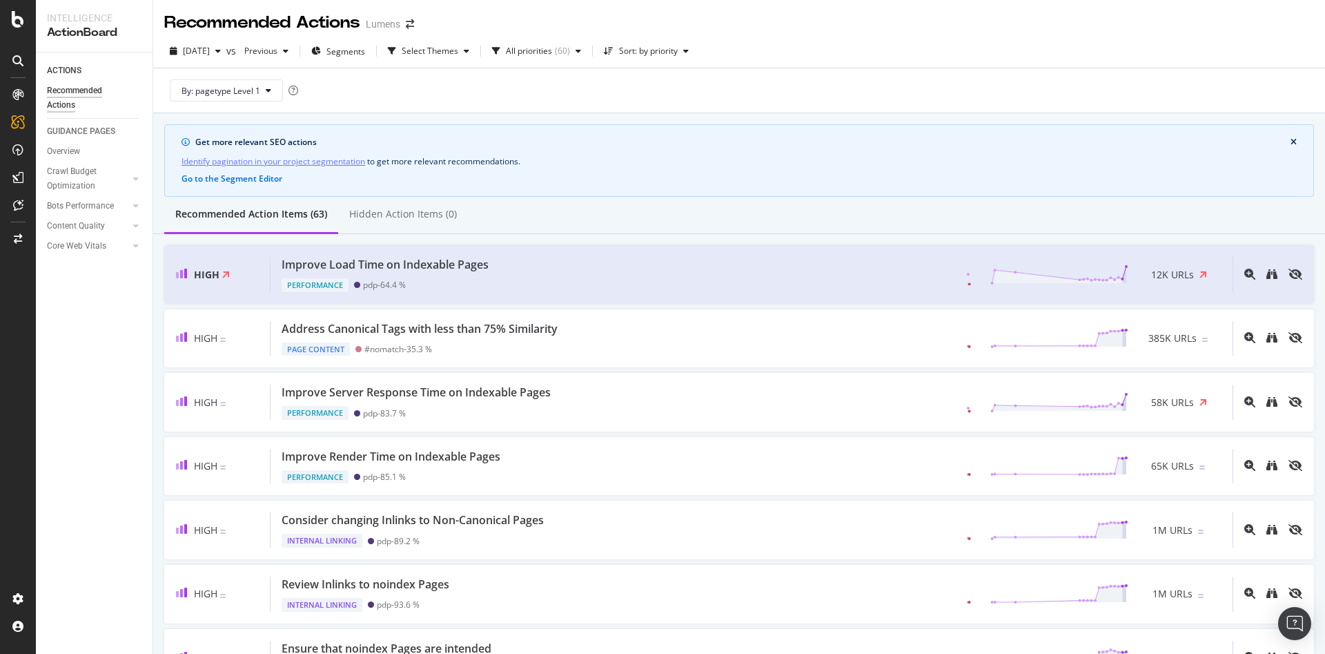 The height and width of the screenshot is (654, 1325). I want to click on a: GUIDANCE PAGES, so click(95, 131).